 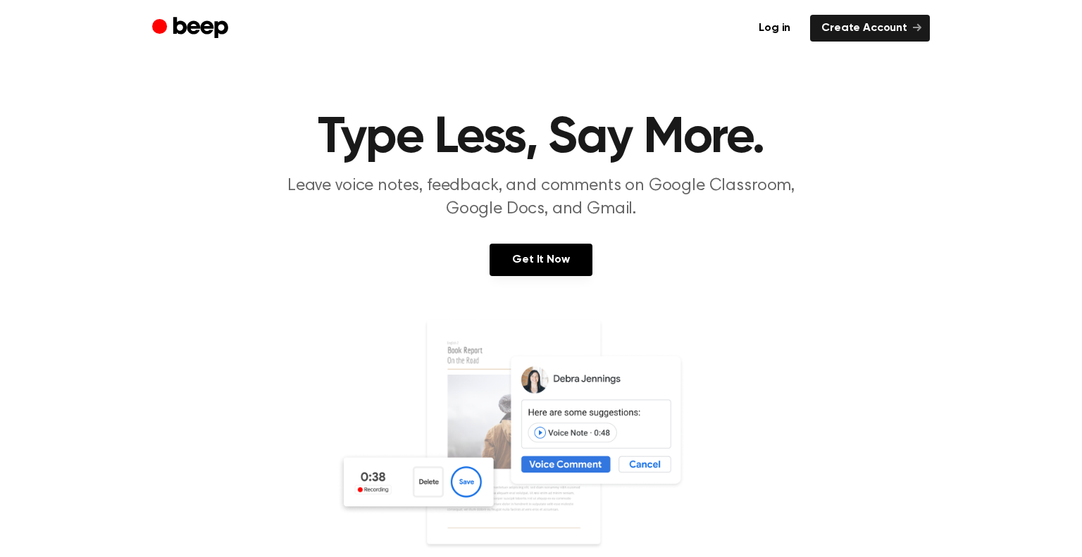 I want to click on a: Beep, so click(x=192, y=28).